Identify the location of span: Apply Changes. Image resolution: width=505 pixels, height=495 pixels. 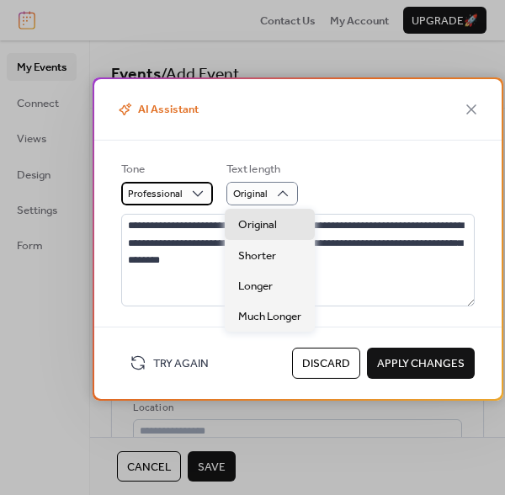
(421, 364).